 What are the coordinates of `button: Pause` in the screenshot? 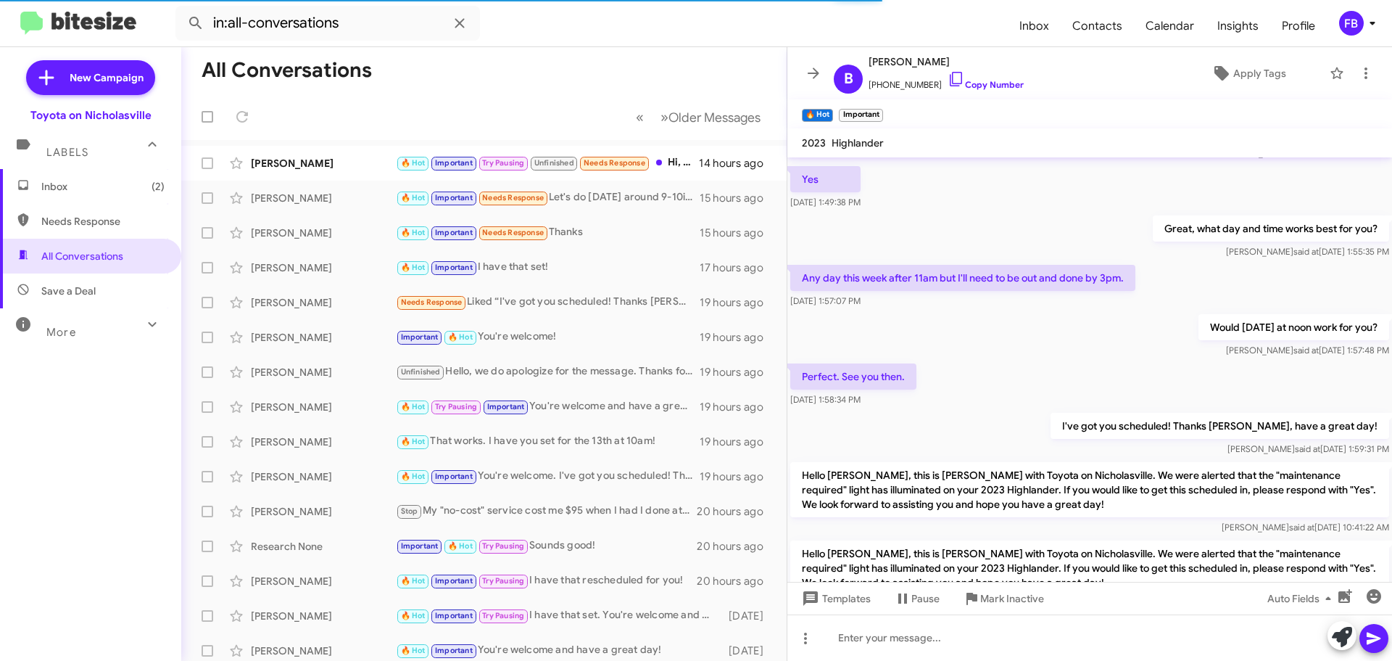 It's located at (917, 598).